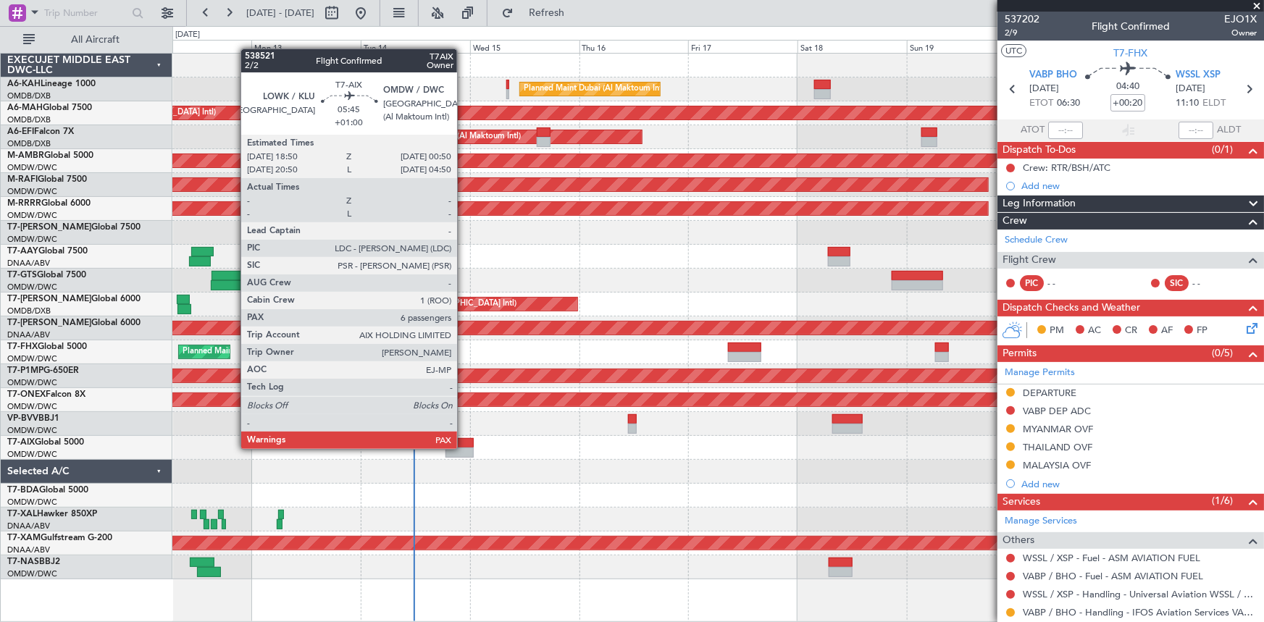 This screenshot has height=622, width=1264. I want to click on span: (0/1), so click(1222, 149).